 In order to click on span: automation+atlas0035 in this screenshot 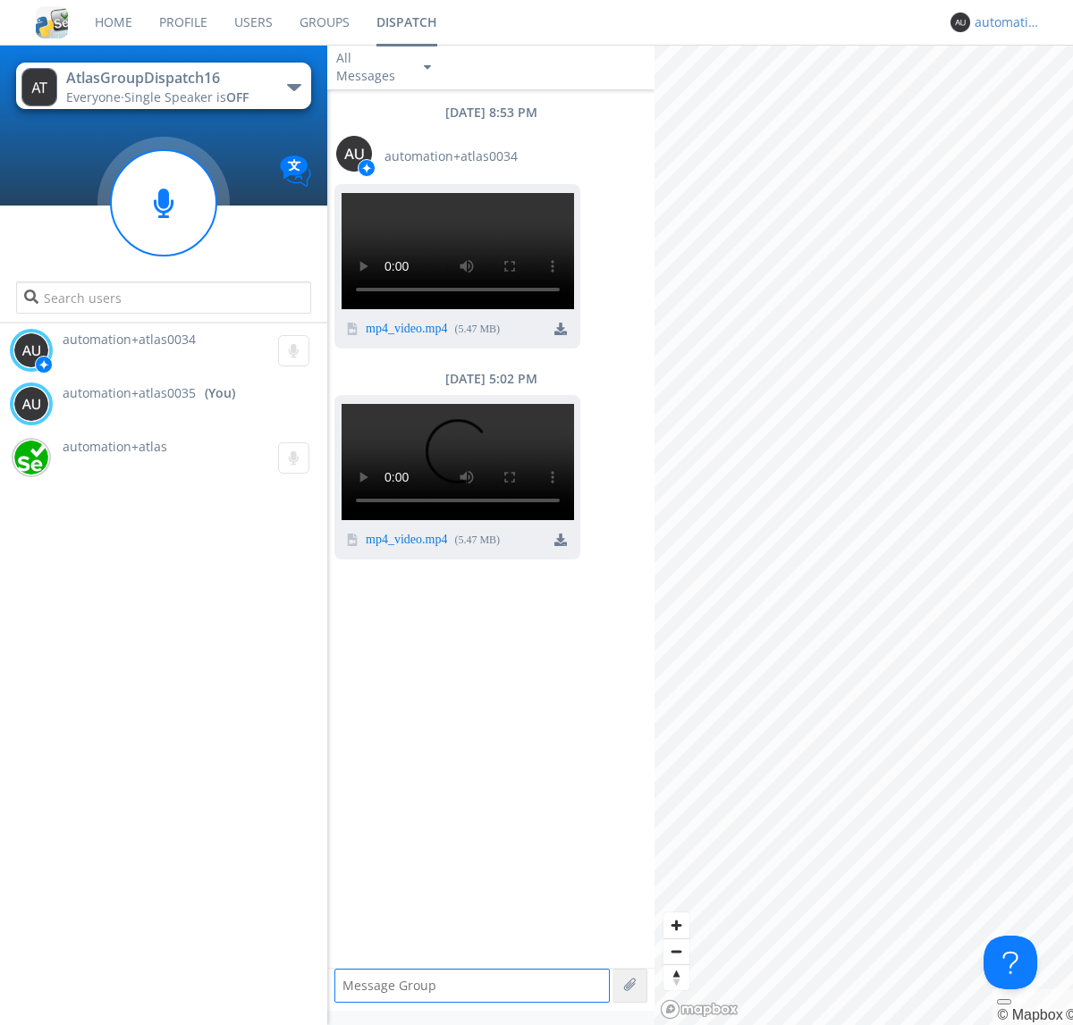, I will do `click(129, 393)`.